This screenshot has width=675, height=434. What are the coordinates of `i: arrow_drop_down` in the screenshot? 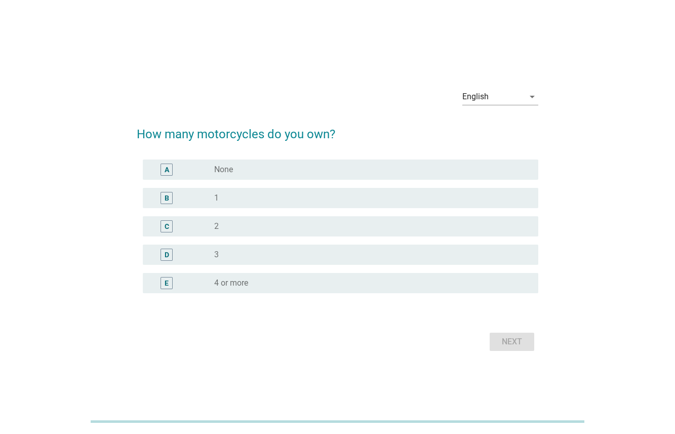 It's located at (532, 97).